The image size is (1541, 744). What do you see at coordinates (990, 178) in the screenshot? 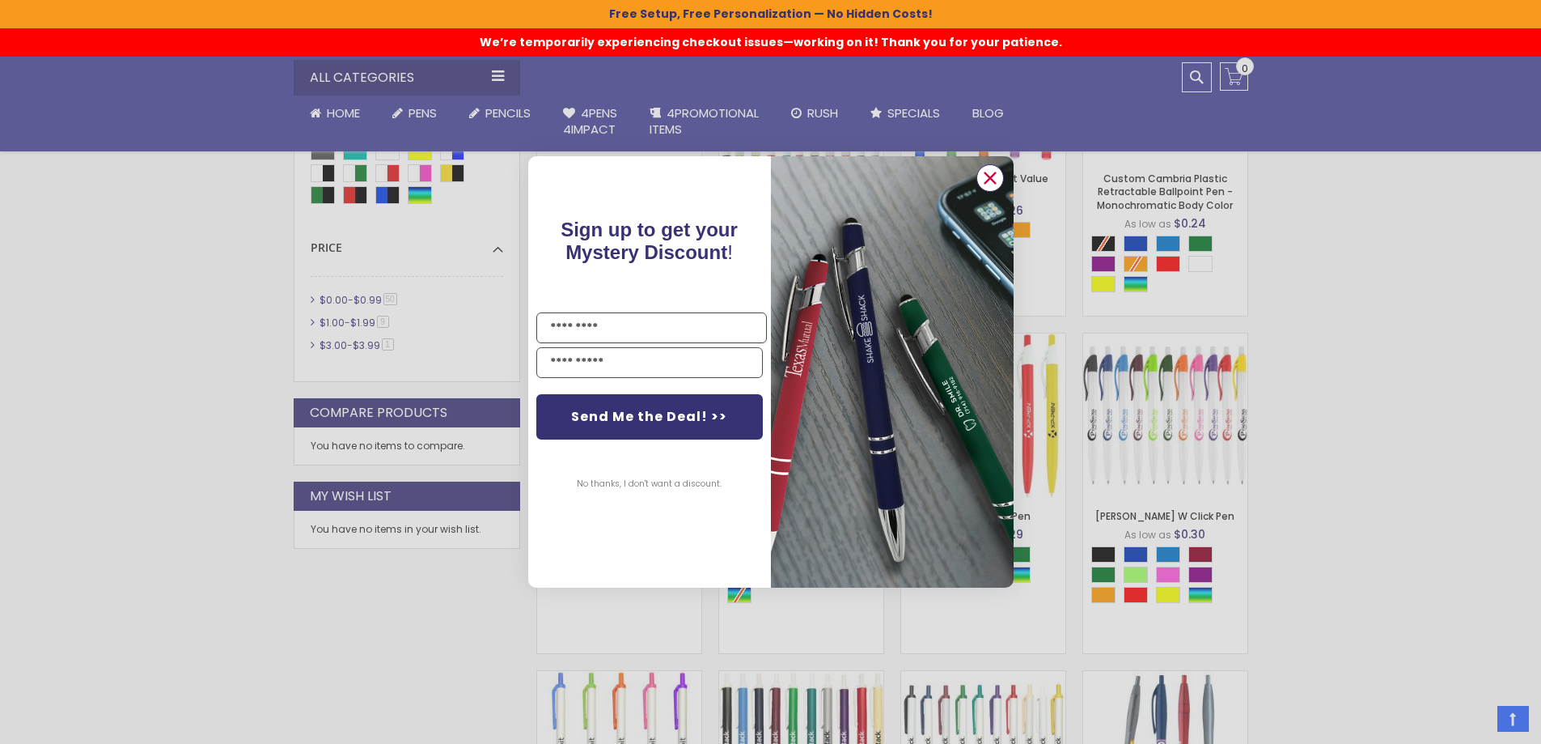
I see `button: Close dialog` at bounding box center [990, 178].